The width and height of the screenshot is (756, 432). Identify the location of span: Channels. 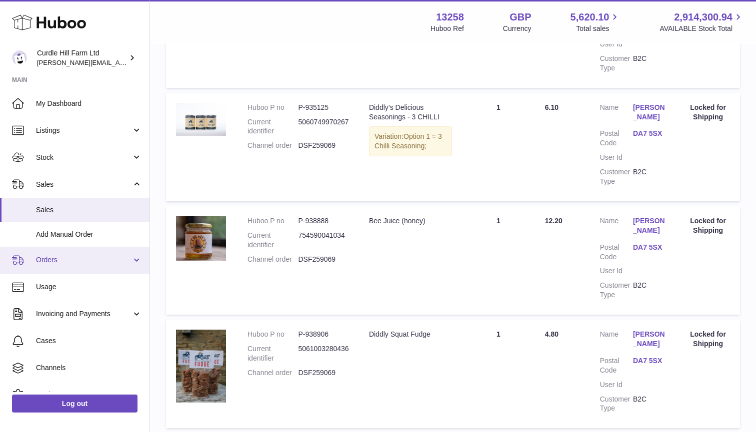
(89, 368).